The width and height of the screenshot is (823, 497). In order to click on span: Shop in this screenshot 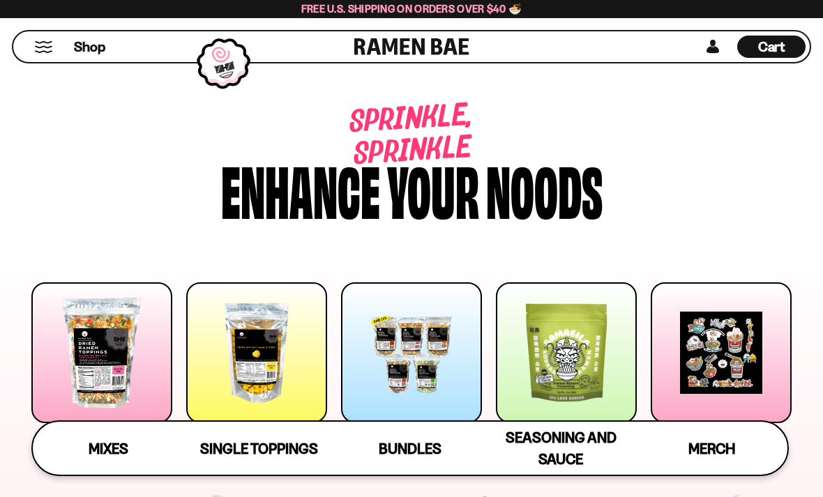, I will do `click(89, 47)`.